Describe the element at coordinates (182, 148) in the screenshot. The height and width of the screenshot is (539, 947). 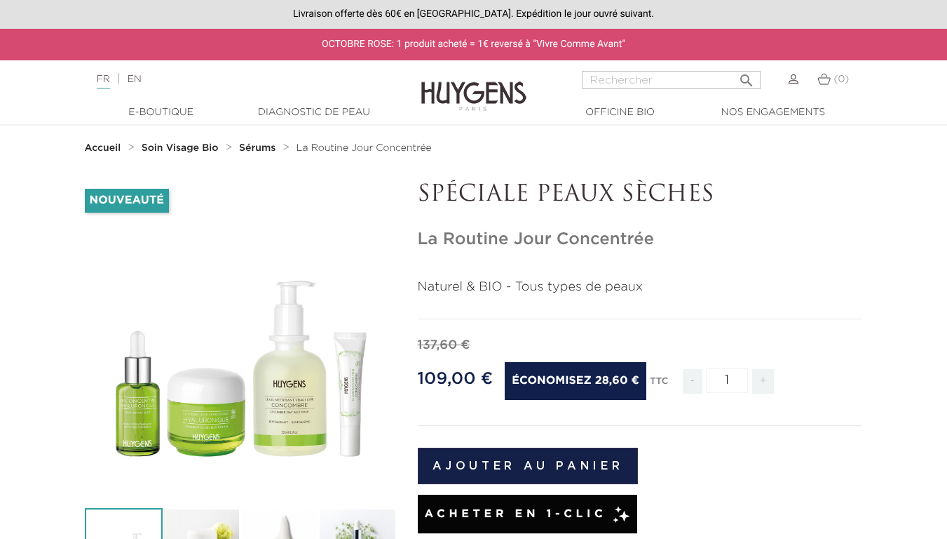
I see `a: Soin Visage Bio` at that location.